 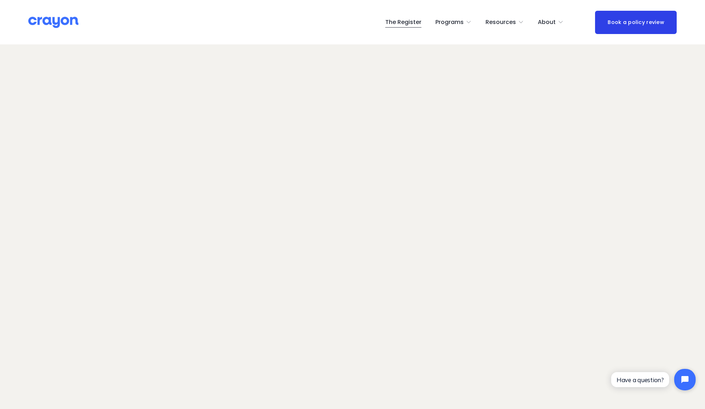 What do you see at coordinates (35, 17) in the screenshot?
I see `span: Have a question?` at bounding box center [35, 17].